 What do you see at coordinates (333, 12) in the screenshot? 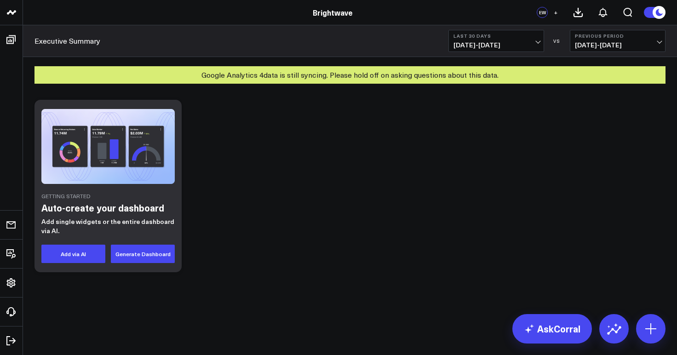
I see `a: Brightwave` at bounding box center [333, 12].